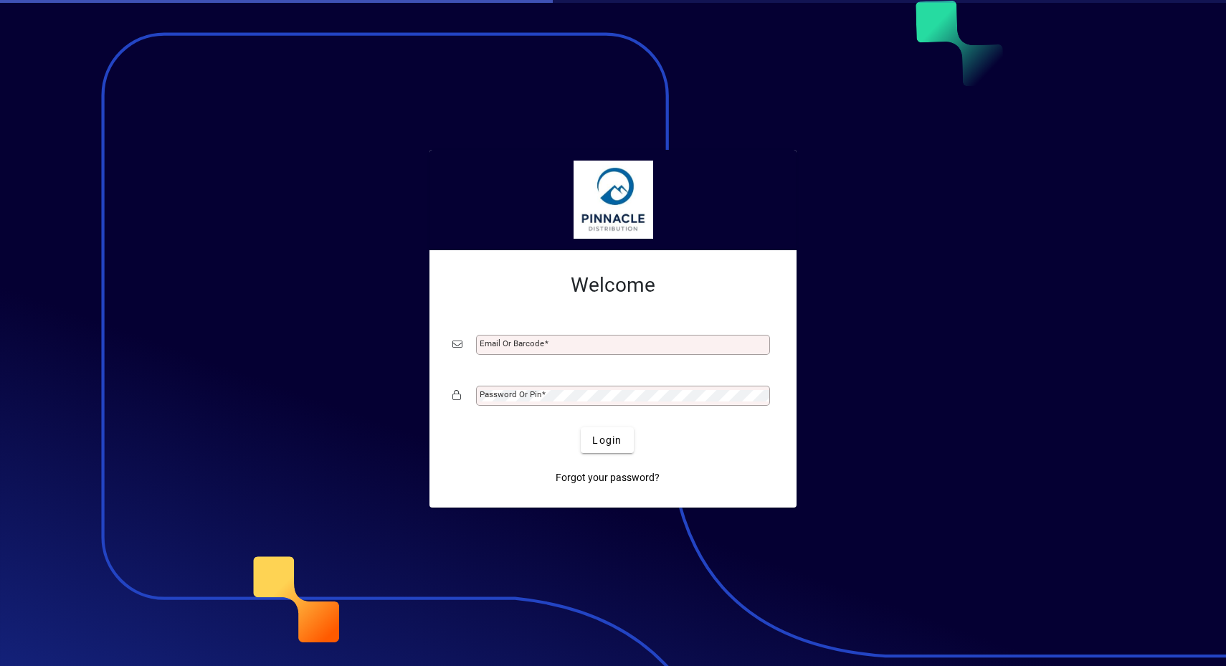 The image size is (1226, 666). Describe the element at coordinates (606, 440) in the screenshot. I see `span: Login` at that location.